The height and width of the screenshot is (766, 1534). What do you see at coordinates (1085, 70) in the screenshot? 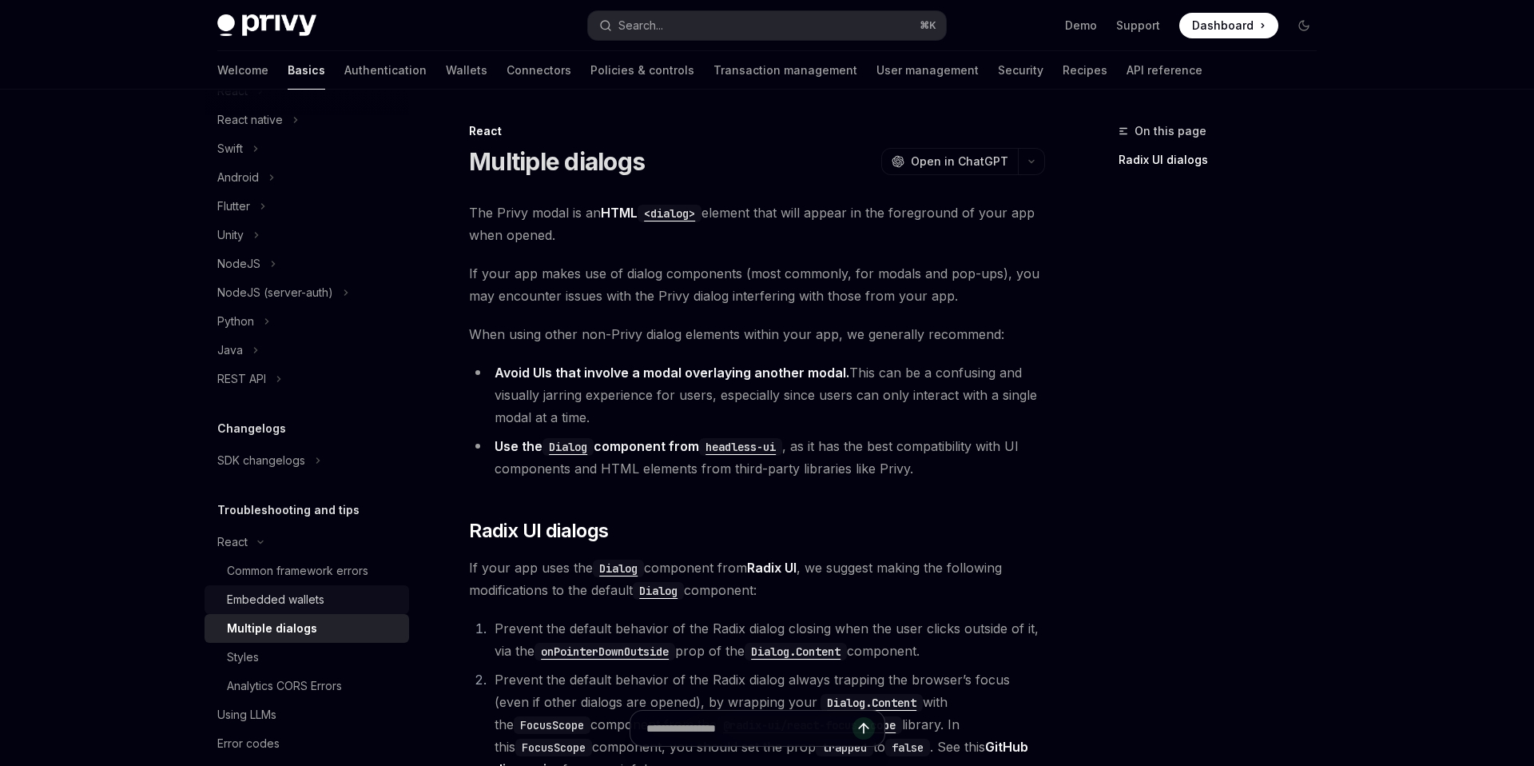
I see `a: Recipes` at bounding box center [1085, 70].